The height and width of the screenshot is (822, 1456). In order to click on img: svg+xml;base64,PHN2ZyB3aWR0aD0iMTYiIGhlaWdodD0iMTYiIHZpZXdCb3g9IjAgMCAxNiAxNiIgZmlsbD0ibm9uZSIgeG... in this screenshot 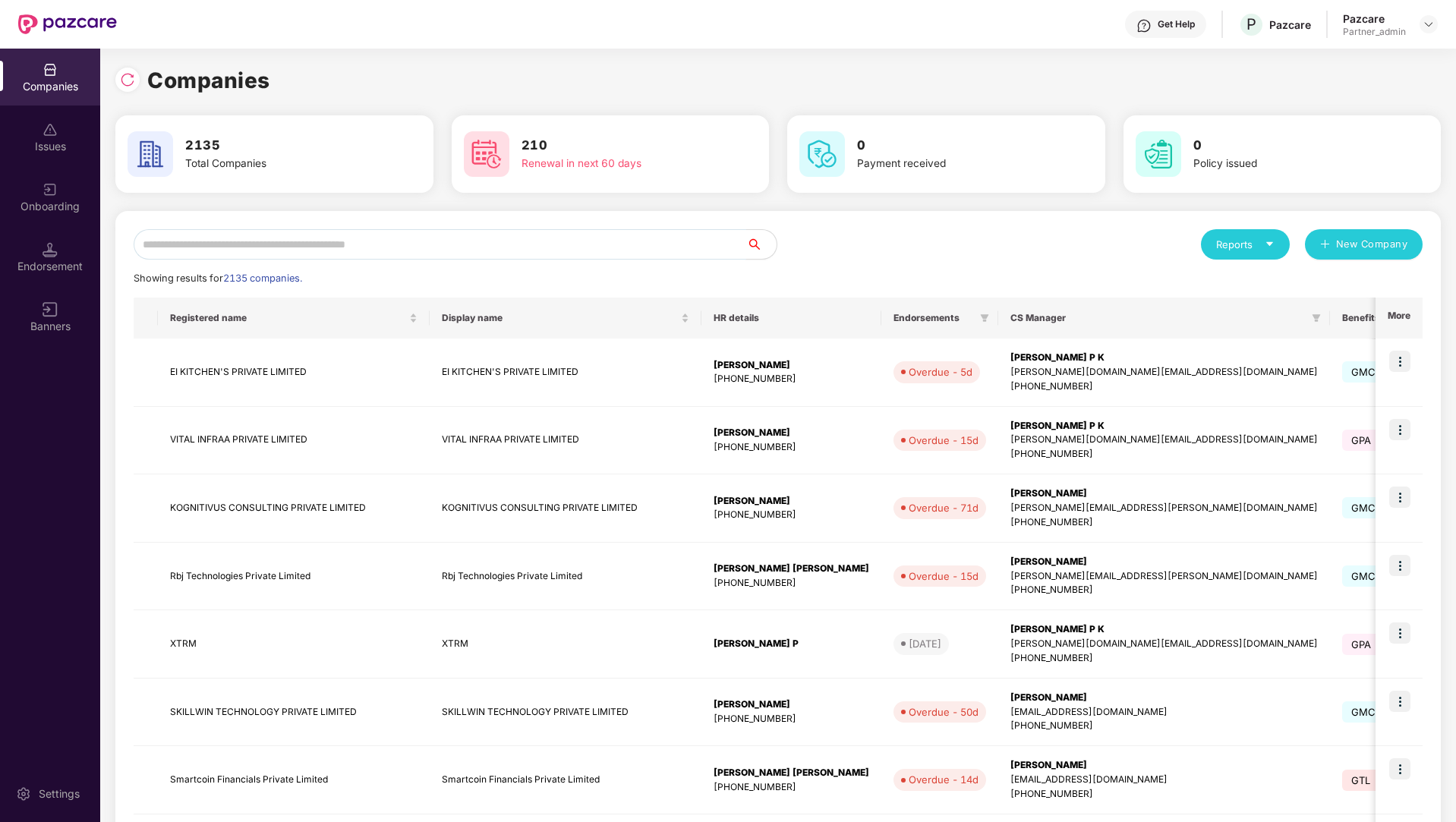, I will do `click(50, 310)`.